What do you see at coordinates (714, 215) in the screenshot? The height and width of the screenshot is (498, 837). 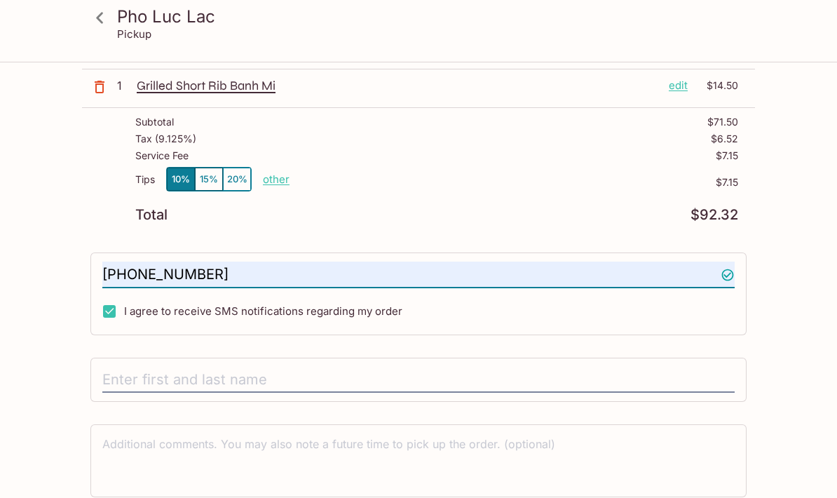 I see `p: $92.32` at bounding box center [714, 215].